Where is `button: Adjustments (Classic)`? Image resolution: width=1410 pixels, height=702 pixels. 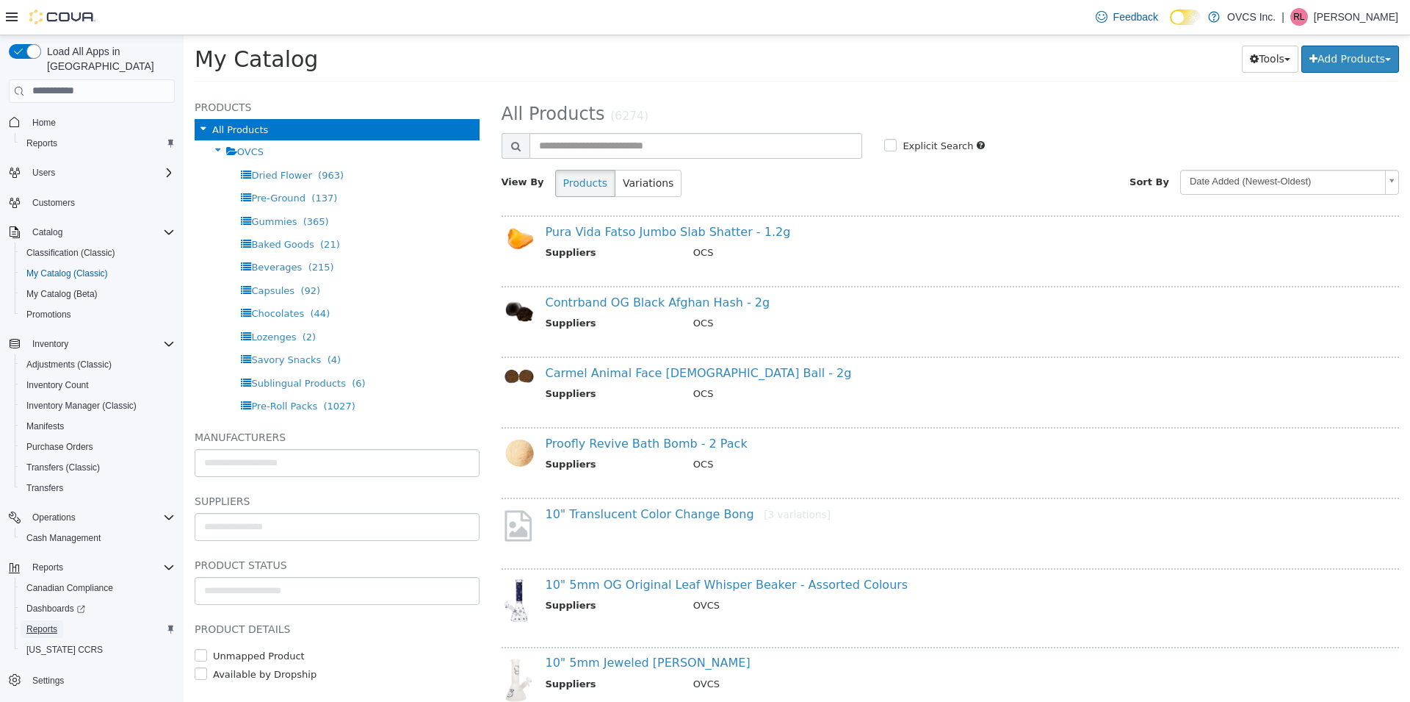 button: Adjustments (Classic) is located at coordinates (98, 364).